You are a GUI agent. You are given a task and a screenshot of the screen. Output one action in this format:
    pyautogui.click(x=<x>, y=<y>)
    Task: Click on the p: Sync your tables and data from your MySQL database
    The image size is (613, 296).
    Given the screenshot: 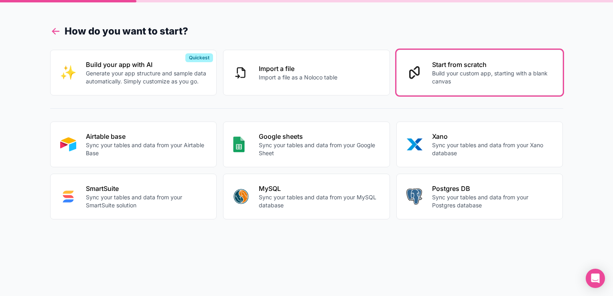 What is the action you would take?
    pyautogui.click(x=319, y=201)
    